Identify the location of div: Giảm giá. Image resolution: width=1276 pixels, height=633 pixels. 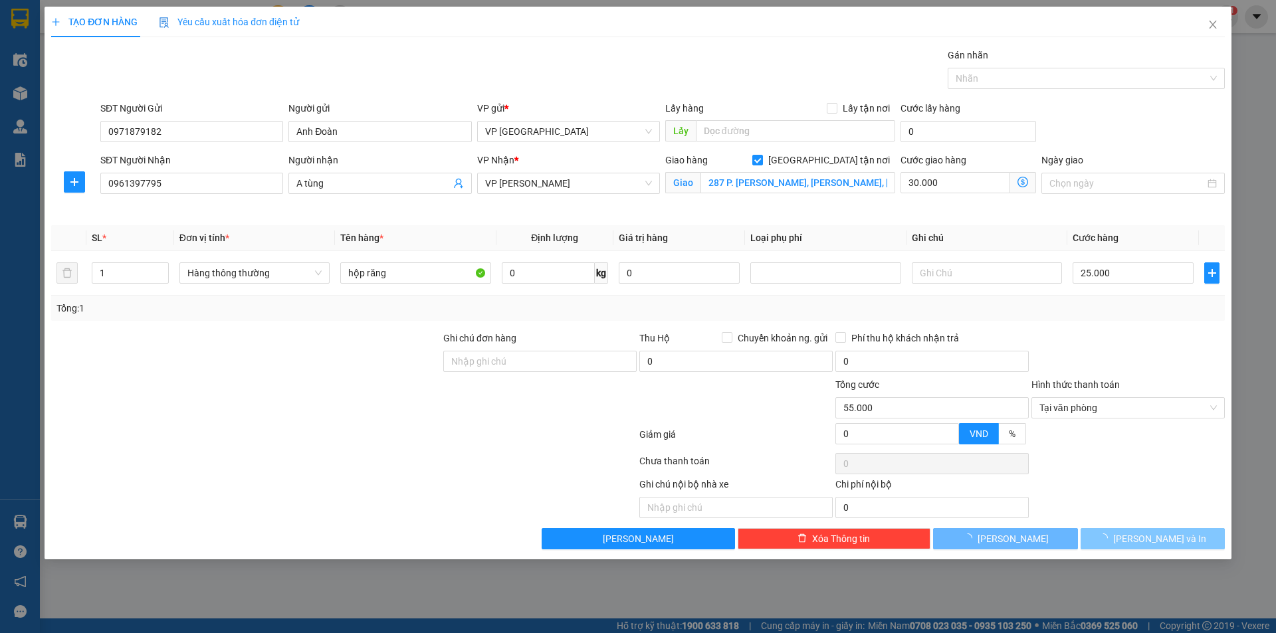
(735, 439).